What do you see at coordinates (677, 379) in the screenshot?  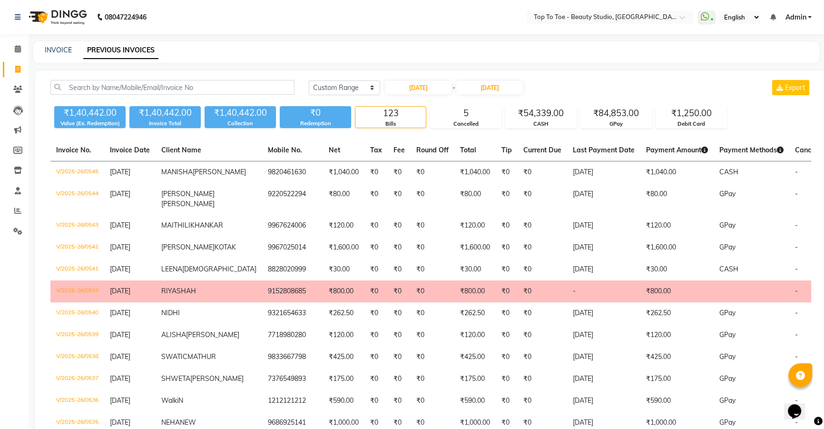 I see `td: ₹175.00` at bounding box center [677, 379].